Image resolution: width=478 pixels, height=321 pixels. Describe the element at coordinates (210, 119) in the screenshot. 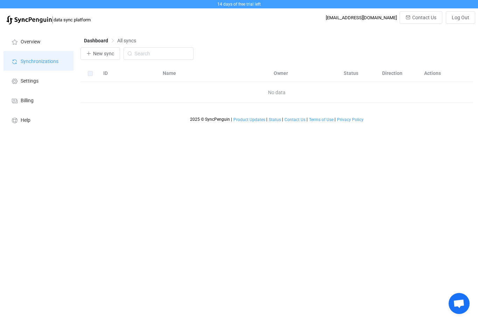

I see `span: 2025 © SyncPenguin` at that location.